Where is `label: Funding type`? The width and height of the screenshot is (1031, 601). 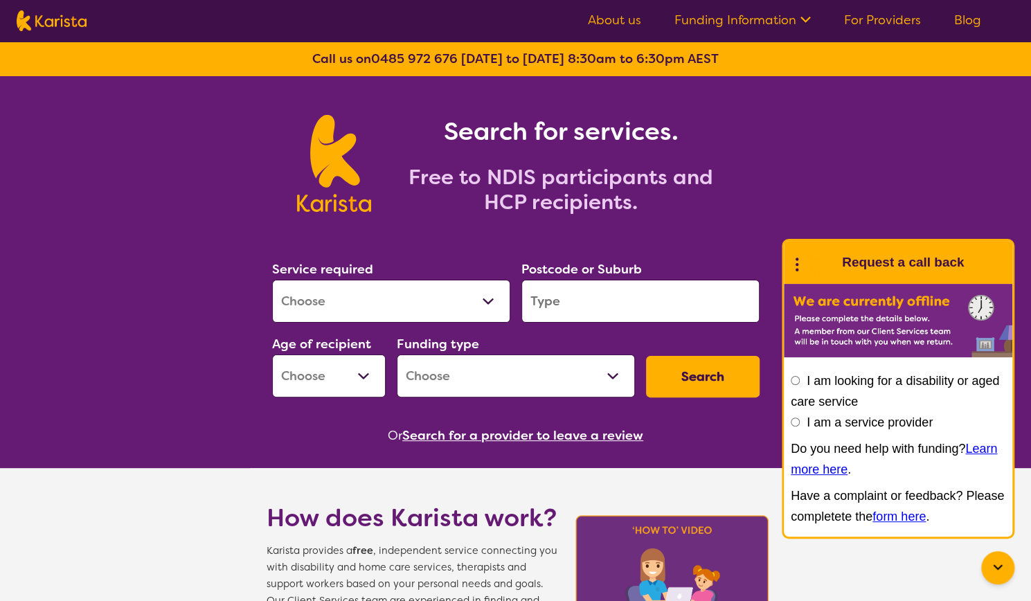 label: Funding type is located at coordinates (438, 344).